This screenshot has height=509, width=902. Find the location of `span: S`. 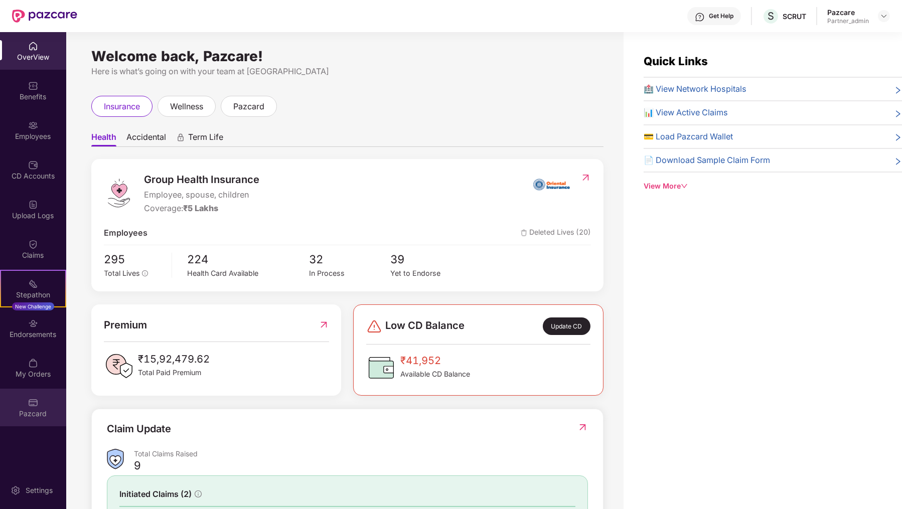

span: S is located at coordinates (770, 16).